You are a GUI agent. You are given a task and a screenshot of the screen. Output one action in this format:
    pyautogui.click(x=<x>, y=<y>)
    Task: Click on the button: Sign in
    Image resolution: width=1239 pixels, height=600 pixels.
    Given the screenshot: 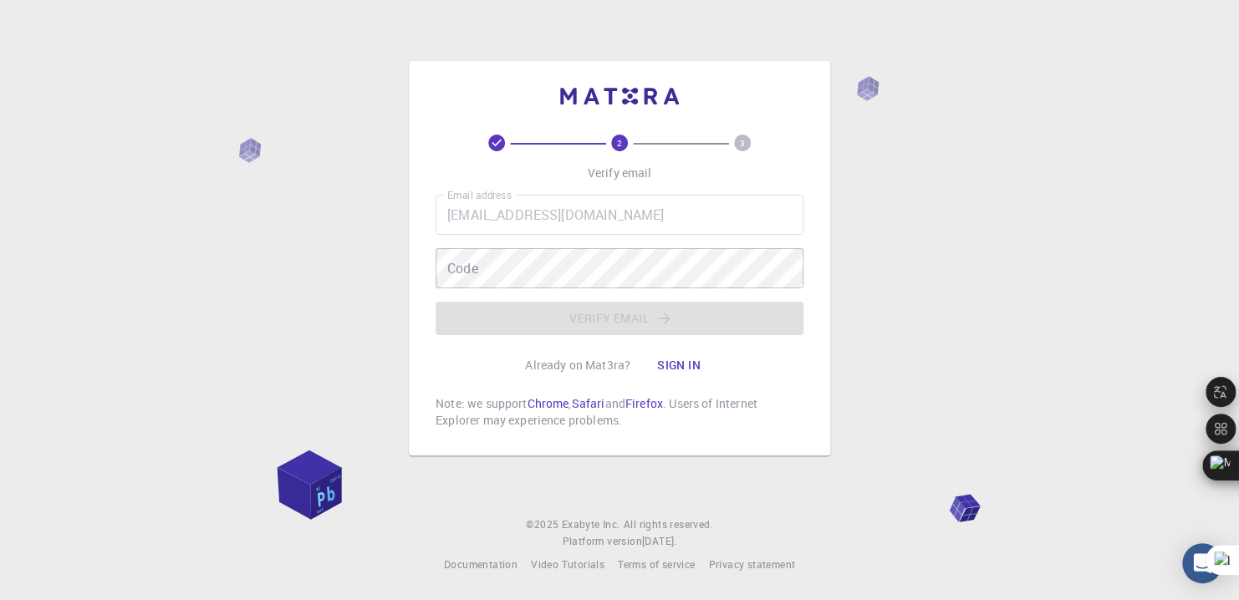 What is the action you would take?
    pyautogui.click(x=679, y=365)
    